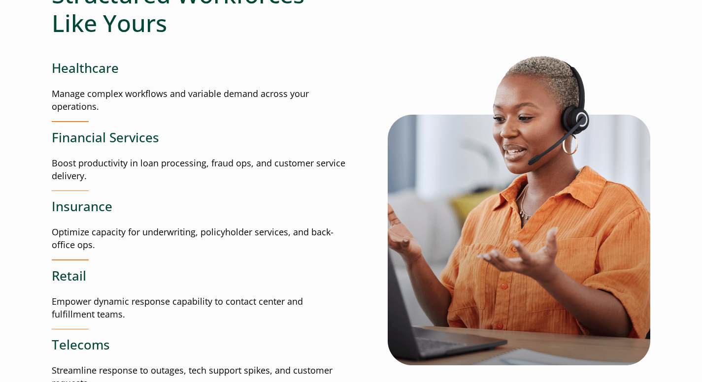 The height and width of the screenshot is (382, 702). Describe the element at coordinates (200, 276) in the screenshot. I see `h3: Retail` at that location.